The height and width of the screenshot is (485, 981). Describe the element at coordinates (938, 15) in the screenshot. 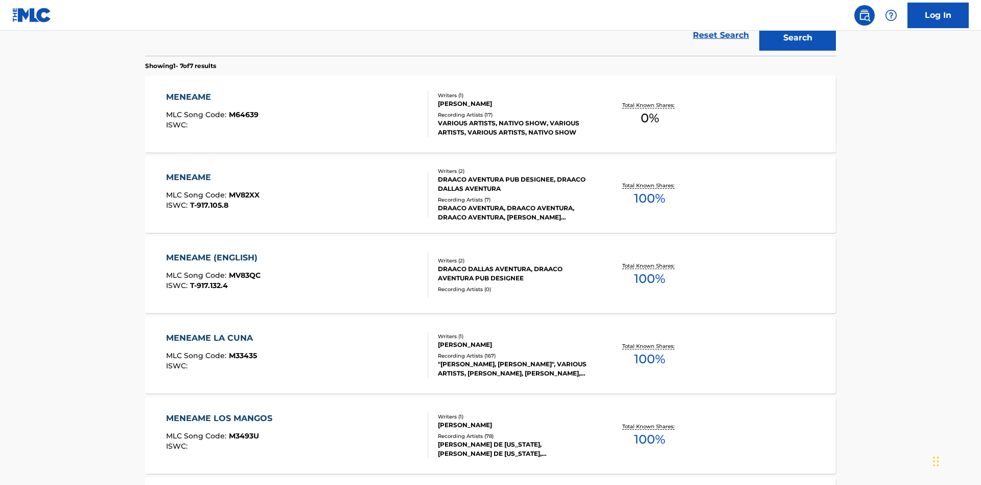

I see `a: Log In` at that location.